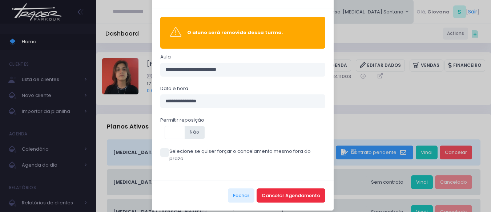  I want to click on label: Data e hora, so click(174, 89).